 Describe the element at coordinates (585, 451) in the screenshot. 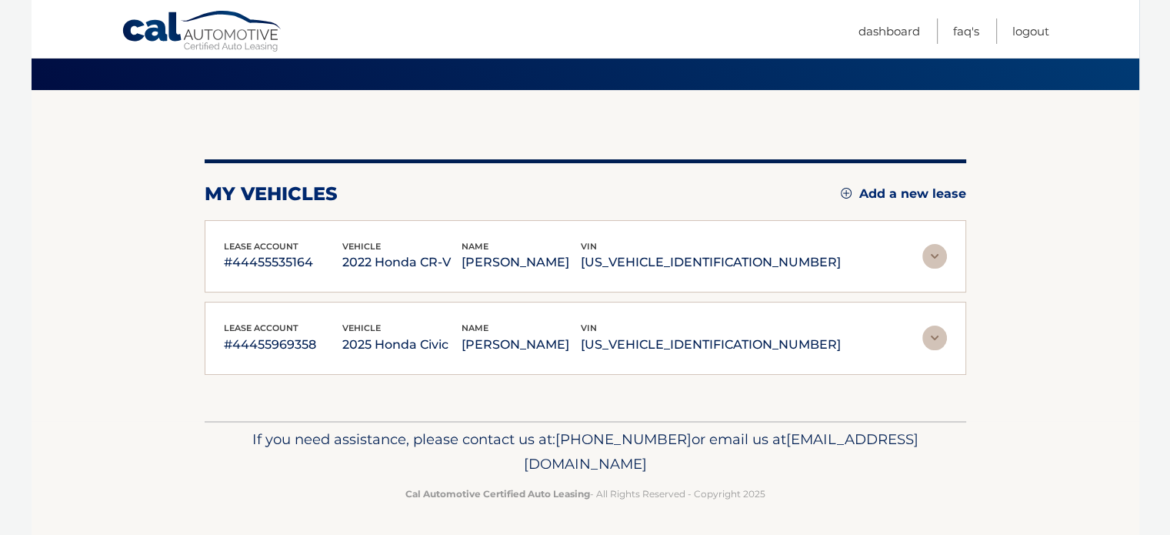

I see `p: If you need assistance, please contact us at: or email us at` at that location.